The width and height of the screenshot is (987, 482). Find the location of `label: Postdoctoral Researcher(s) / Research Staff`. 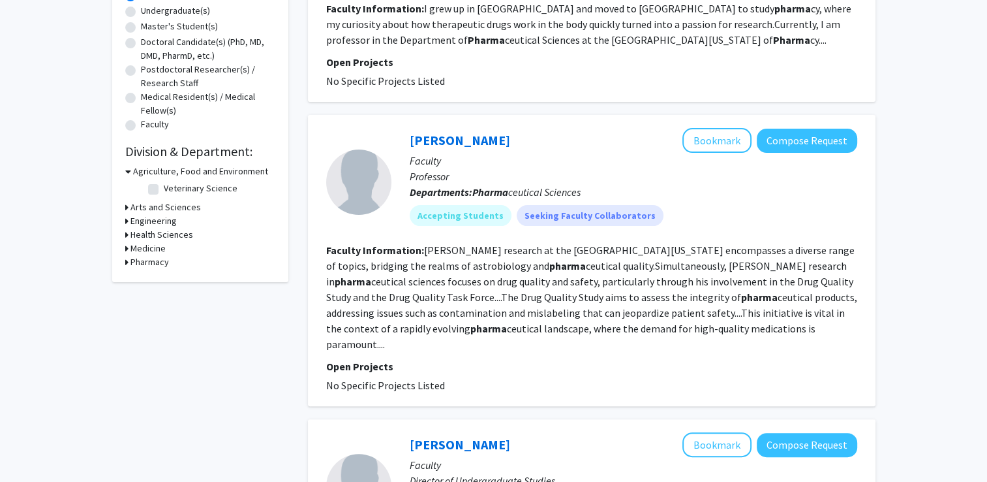

label: Postdoctoral Researcher(s) / Research Staff is located at coordinates (208, 76).